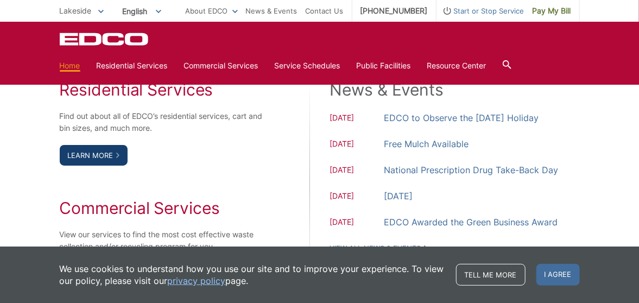 This screenshot has width=639, height=303. I want to click on a: Learn More, so click(93, 155).